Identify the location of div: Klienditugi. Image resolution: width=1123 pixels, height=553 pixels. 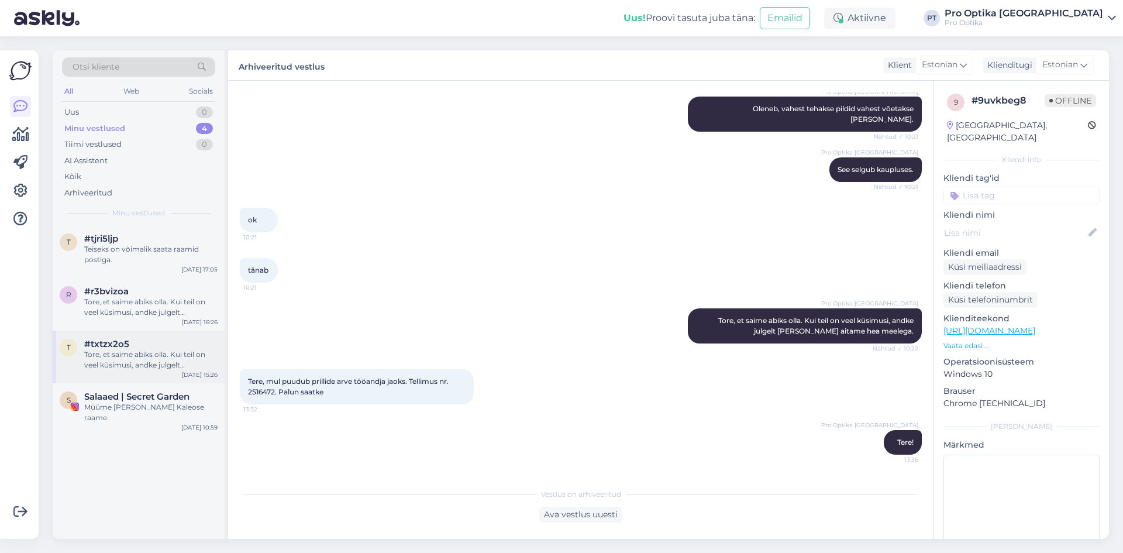
(1007, 65).